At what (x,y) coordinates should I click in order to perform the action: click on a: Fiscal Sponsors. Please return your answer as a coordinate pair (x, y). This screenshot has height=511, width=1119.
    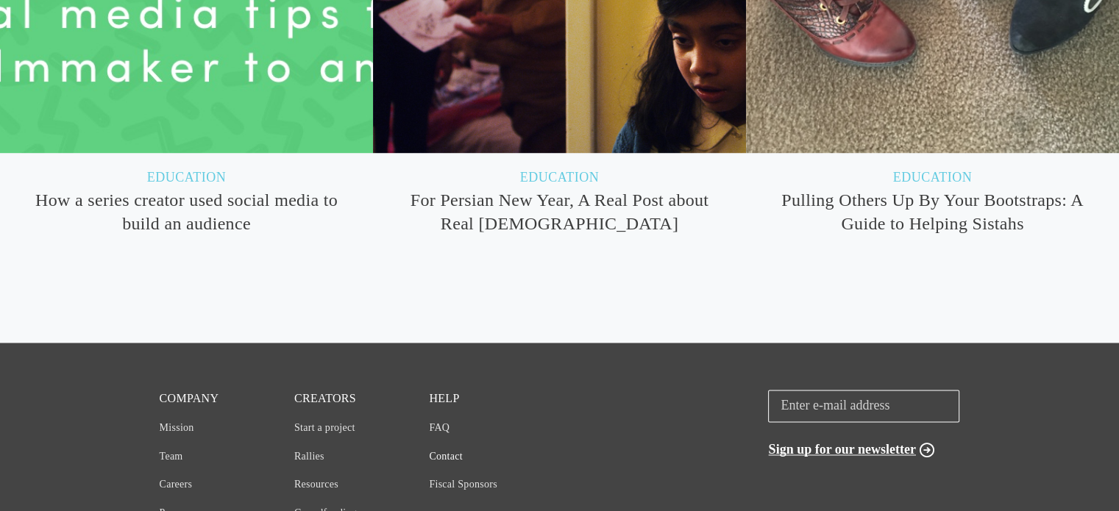
    Looking at the image, I should click on (463, 484).